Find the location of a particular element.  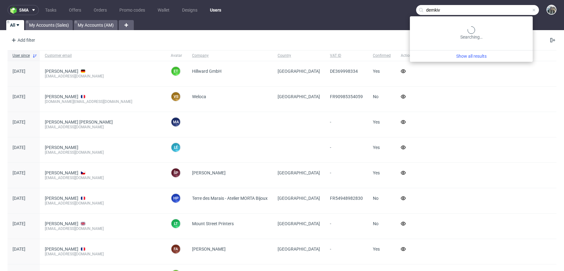

span: Confirmed is located at coordinates (382, 56).